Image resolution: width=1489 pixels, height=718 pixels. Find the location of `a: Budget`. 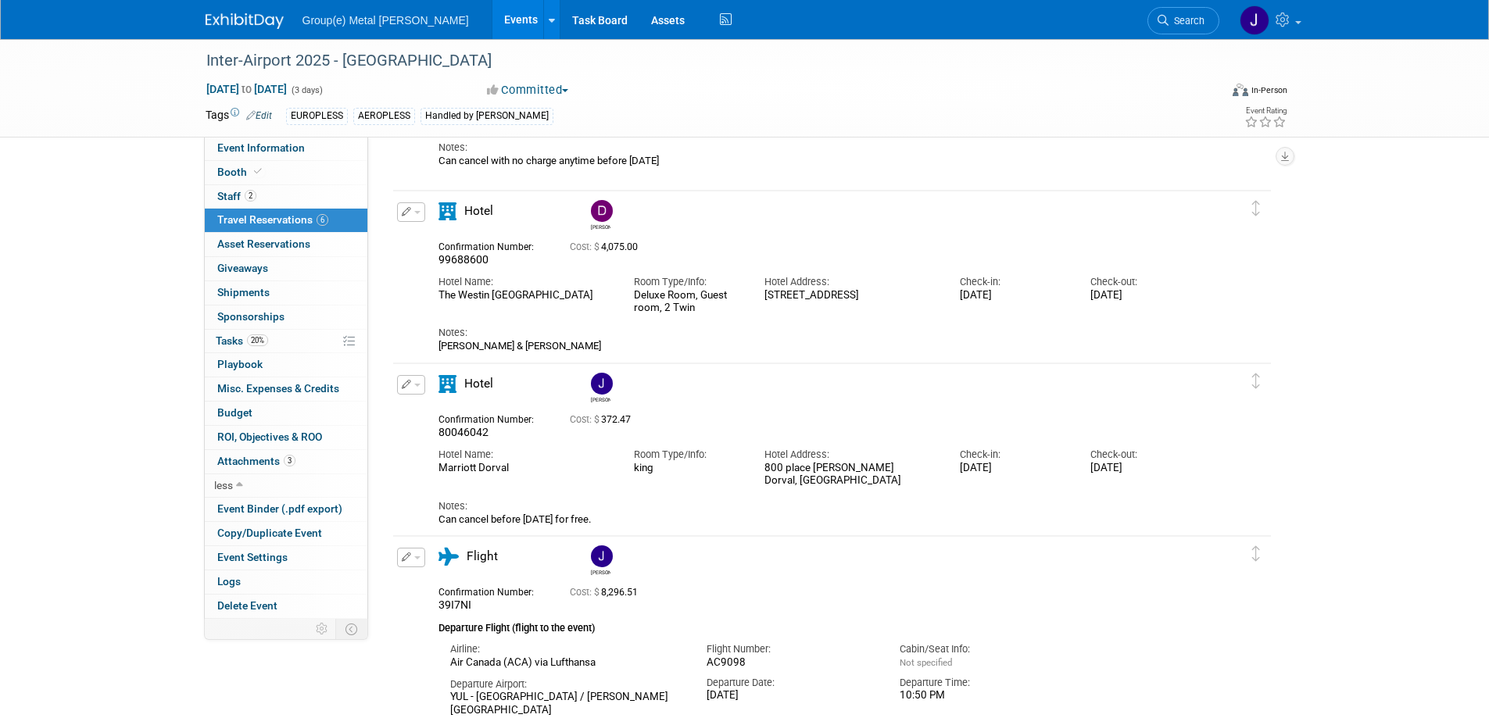

a: Budget is located at coordinates (286, 414).